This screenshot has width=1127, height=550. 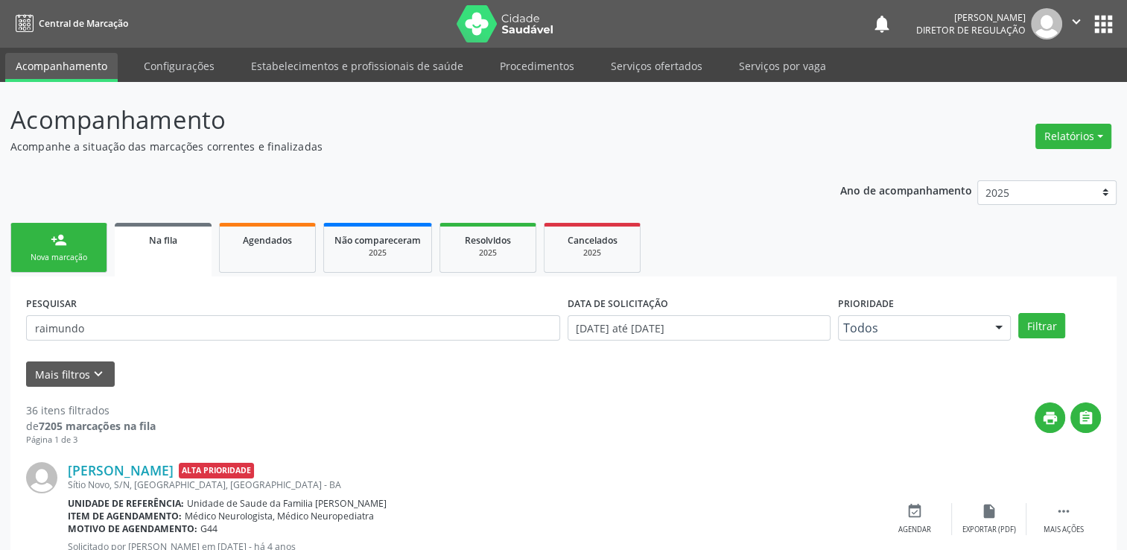 What do you see at coordinates (91, 425) in the screenshot?
I see `div: de` at bounding box center [91, 425].